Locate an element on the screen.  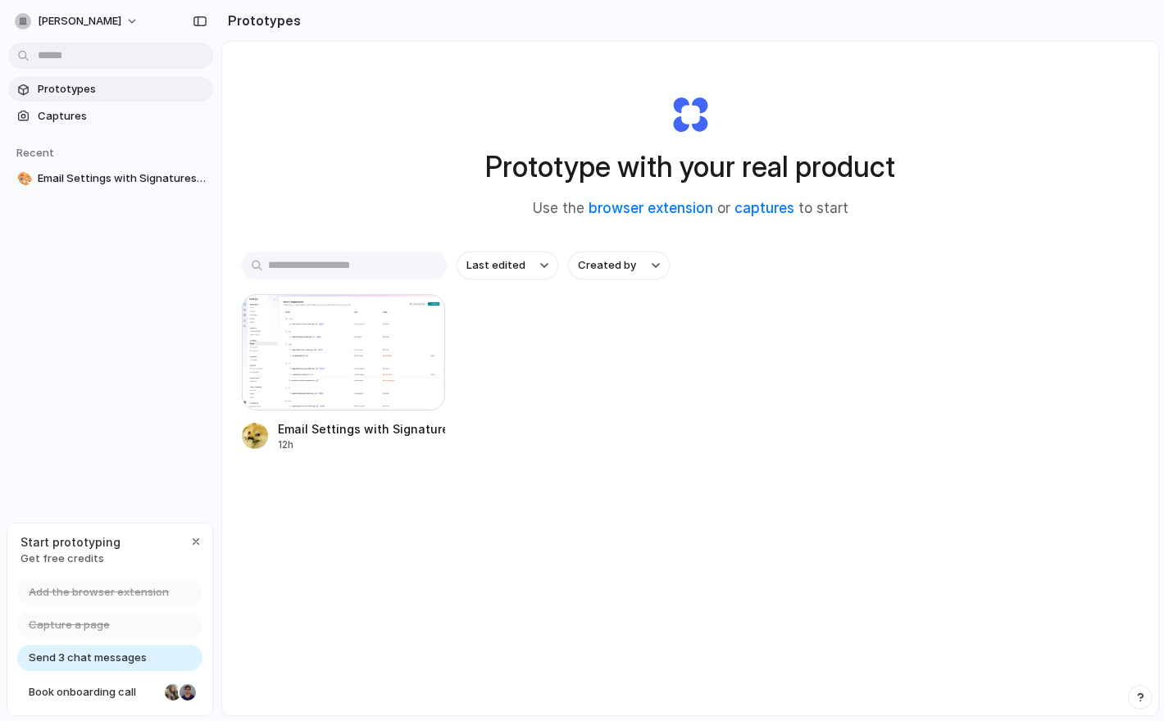
div: 12h is located at coordinates (361, 445).